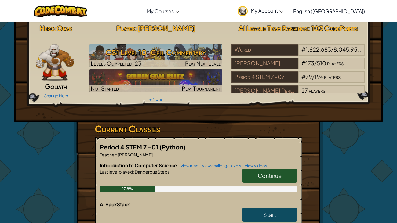 Image resolution: width=397 pixels, height=223 pixels. Describe the element at coordinates (242, 11) in the screenshot. I see `img: avatar` at that location.